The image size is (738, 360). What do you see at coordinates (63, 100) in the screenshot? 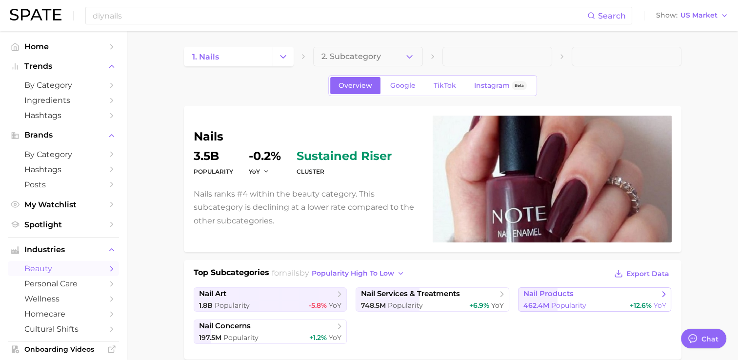
I see `a: Ingredients` at bounding box center [63, 100].